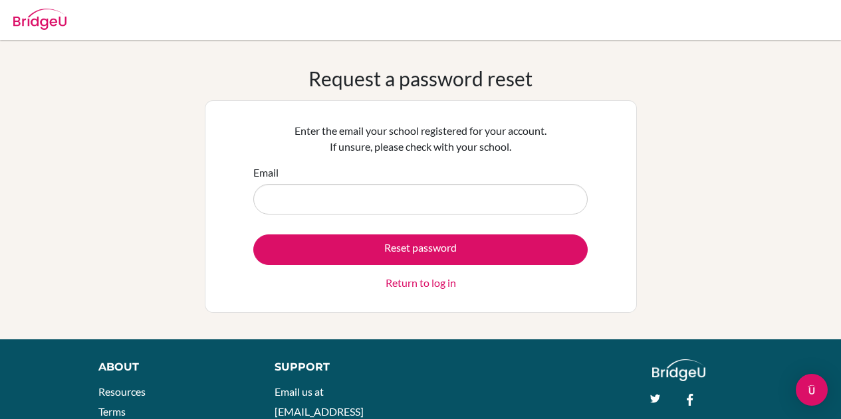 The width and height of the screenshot is (841, 419). Describe the element at coordinates (420, 250) in the screenshot. I see `button: Reset password` at that location.